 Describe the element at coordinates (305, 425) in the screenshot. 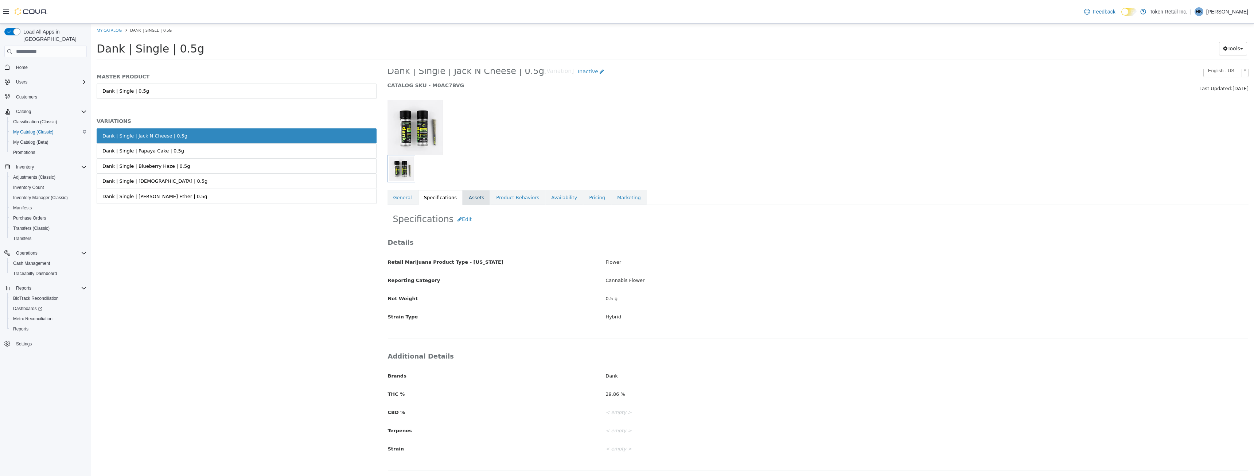

I see `span: Strain` at that location.